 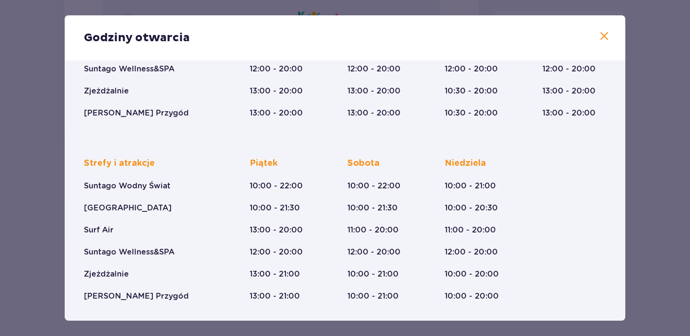 What do you see at coordinates (471, 208) in the screenshot?
I see `p: 10:00 - 20:30` at bounding box center [471, 208].